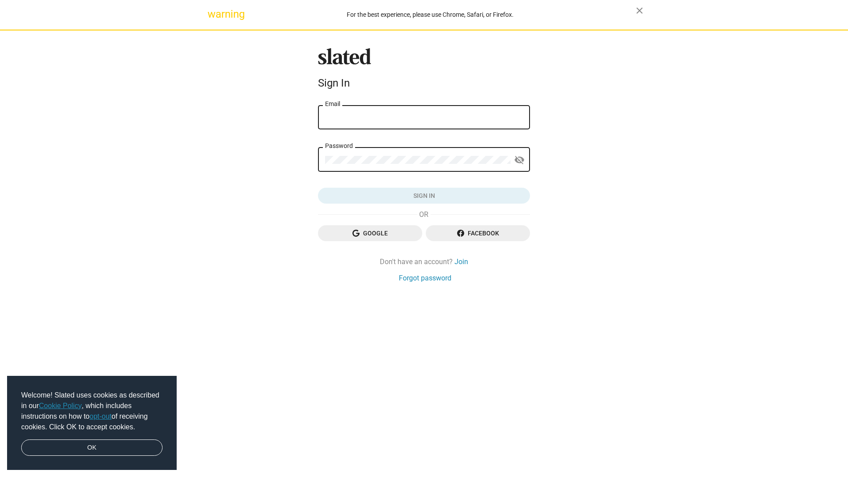 Image resolution: width=848 pixels, height=477 pixels. I want to click on sl-branding: Sign In, so click(424, 71).